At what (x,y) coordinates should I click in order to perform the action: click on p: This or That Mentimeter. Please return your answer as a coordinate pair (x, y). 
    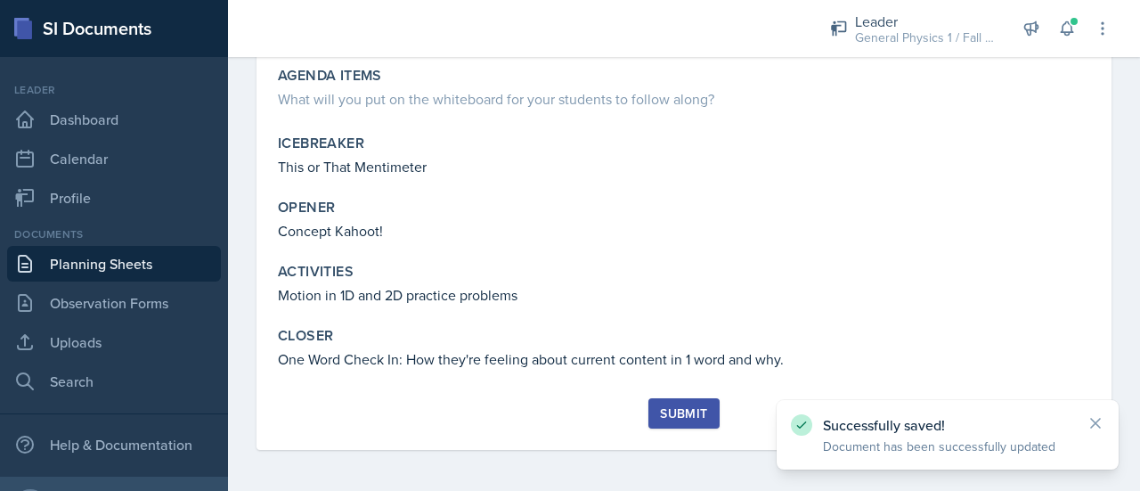
    Looking at the image, I should click on (684, 167).